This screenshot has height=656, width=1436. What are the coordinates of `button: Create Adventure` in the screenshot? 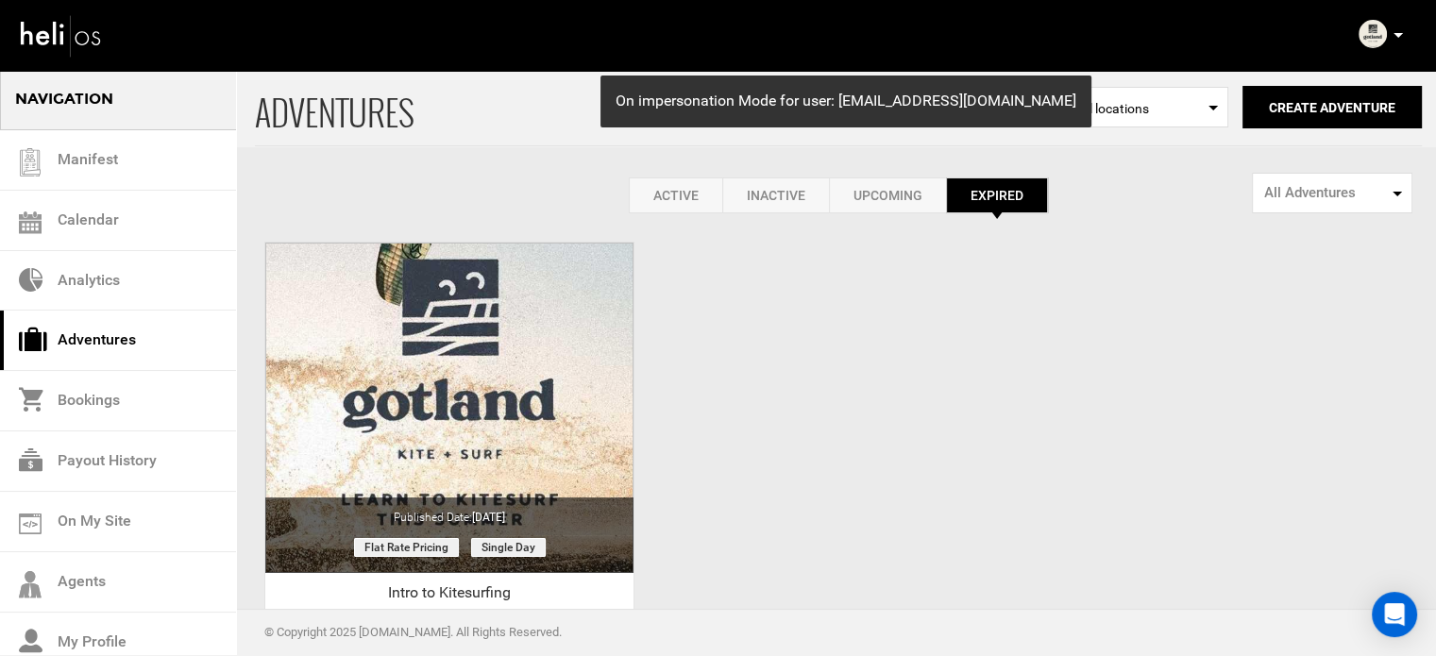 It's located at (1332, 107).